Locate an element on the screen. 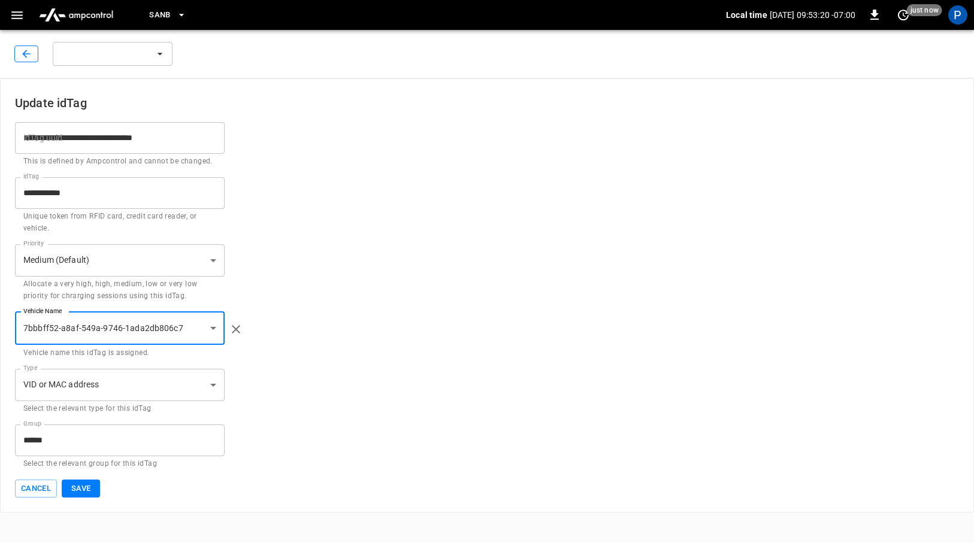 This screenshot has width=974, height=543. button: Cancel is located at coordinates (36, 489).